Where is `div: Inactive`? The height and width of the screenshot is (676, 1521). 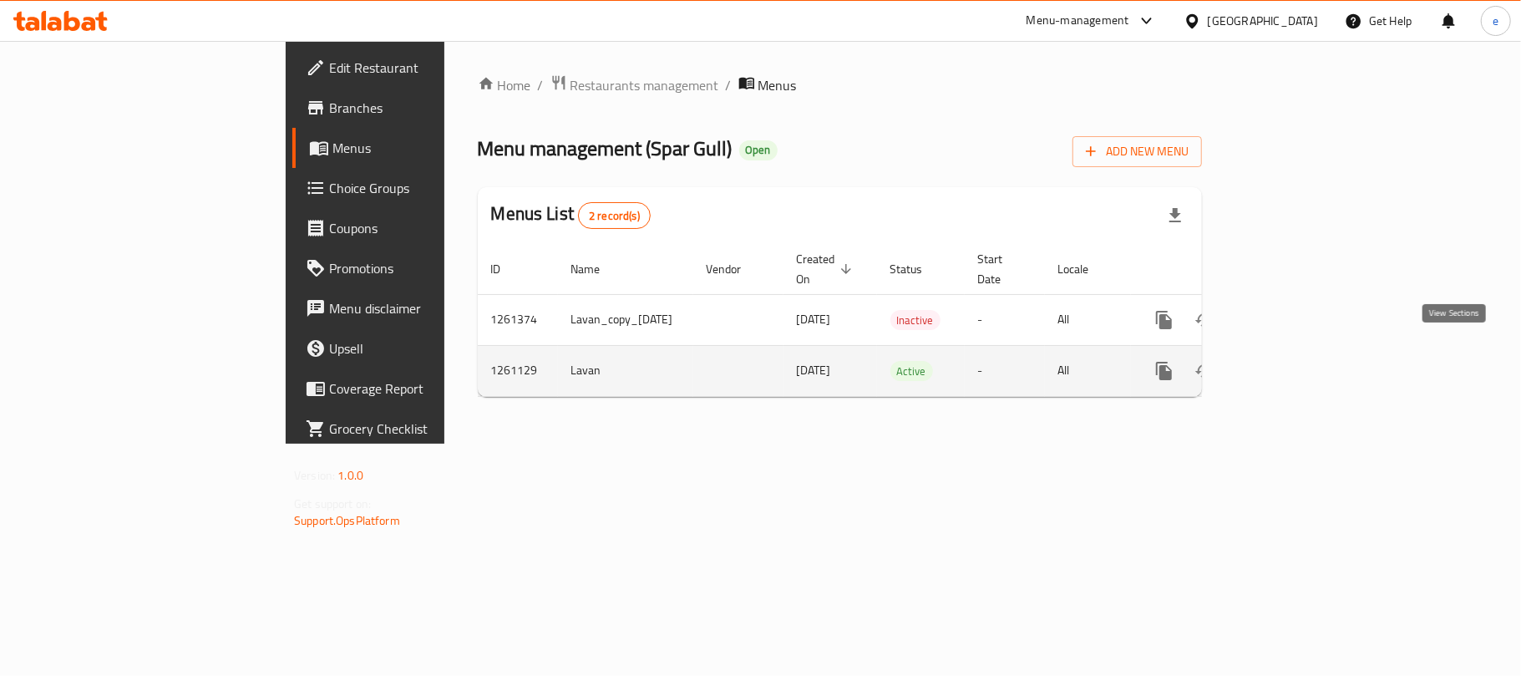 div: Inactive is located at coordinates (915, 320).